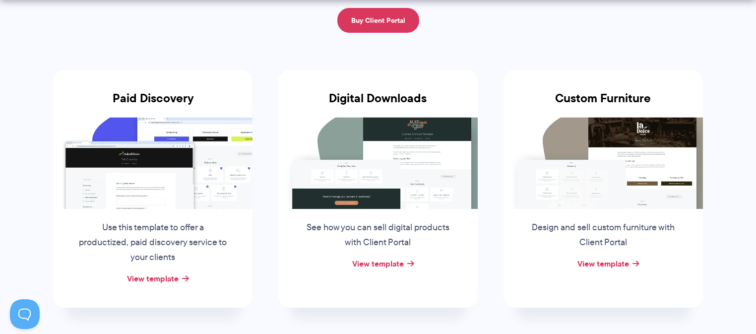 The height and width of the screenshot is (334, 756). What do you see at coordinates (153, 243) in the screenshot?
I see `p: Use this template to offer a productized, paid discovery service to your clients` at bounding box center [153, 243].